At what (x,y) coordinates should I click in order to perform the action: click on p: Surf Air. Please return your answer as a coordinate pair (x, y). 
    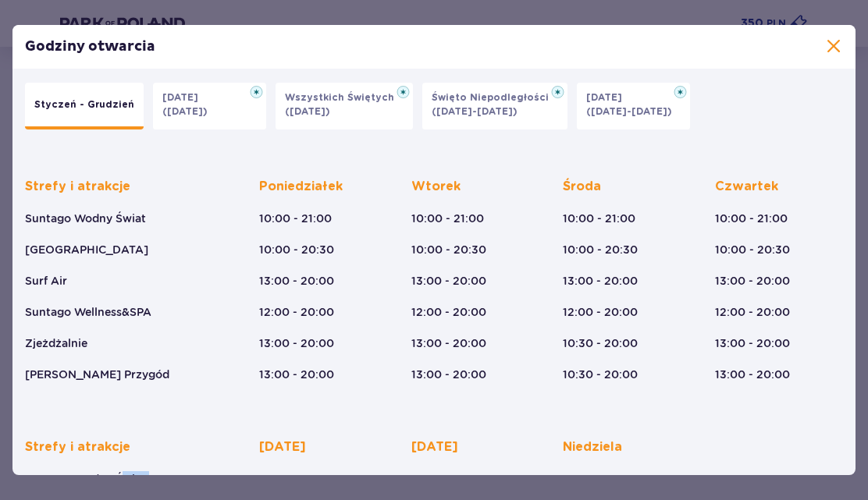
    Looking at the image, I should click on (46, 281).